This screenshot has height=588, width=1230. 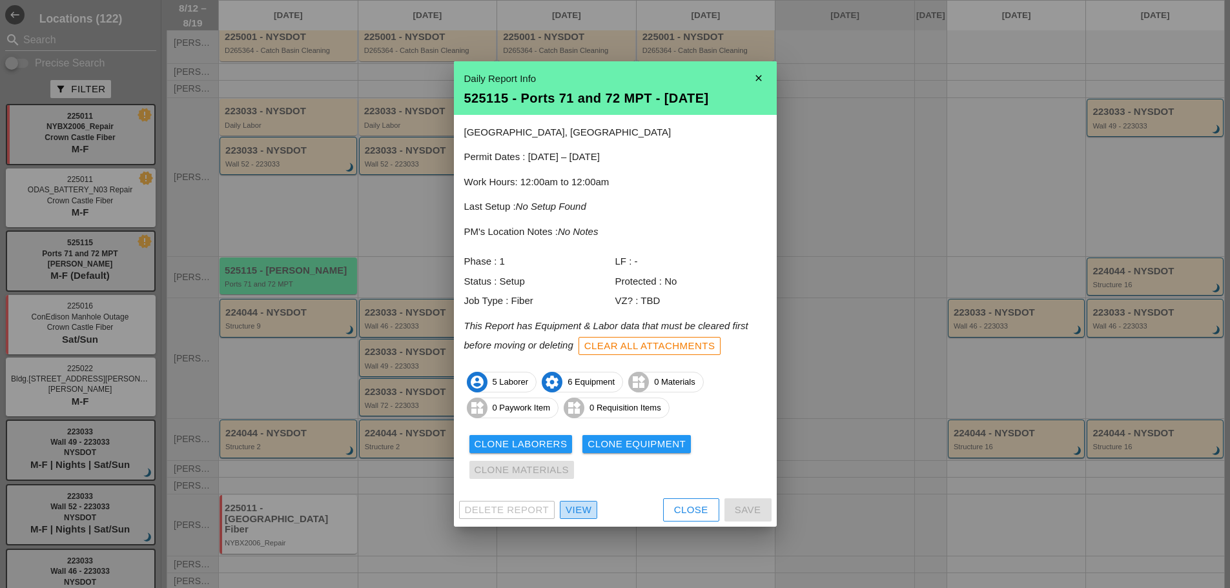 I want to click on button: Clear All Attachments, so click(x=650, y=346).